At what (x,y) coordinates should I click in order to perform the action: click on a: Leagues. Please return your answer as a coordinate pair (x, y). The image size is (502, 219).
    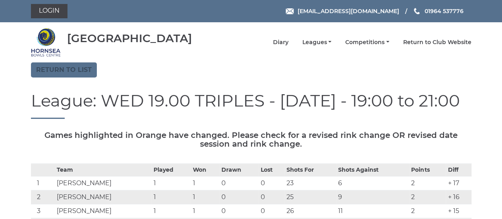
    Looking at the image, I should click on (317, 42).